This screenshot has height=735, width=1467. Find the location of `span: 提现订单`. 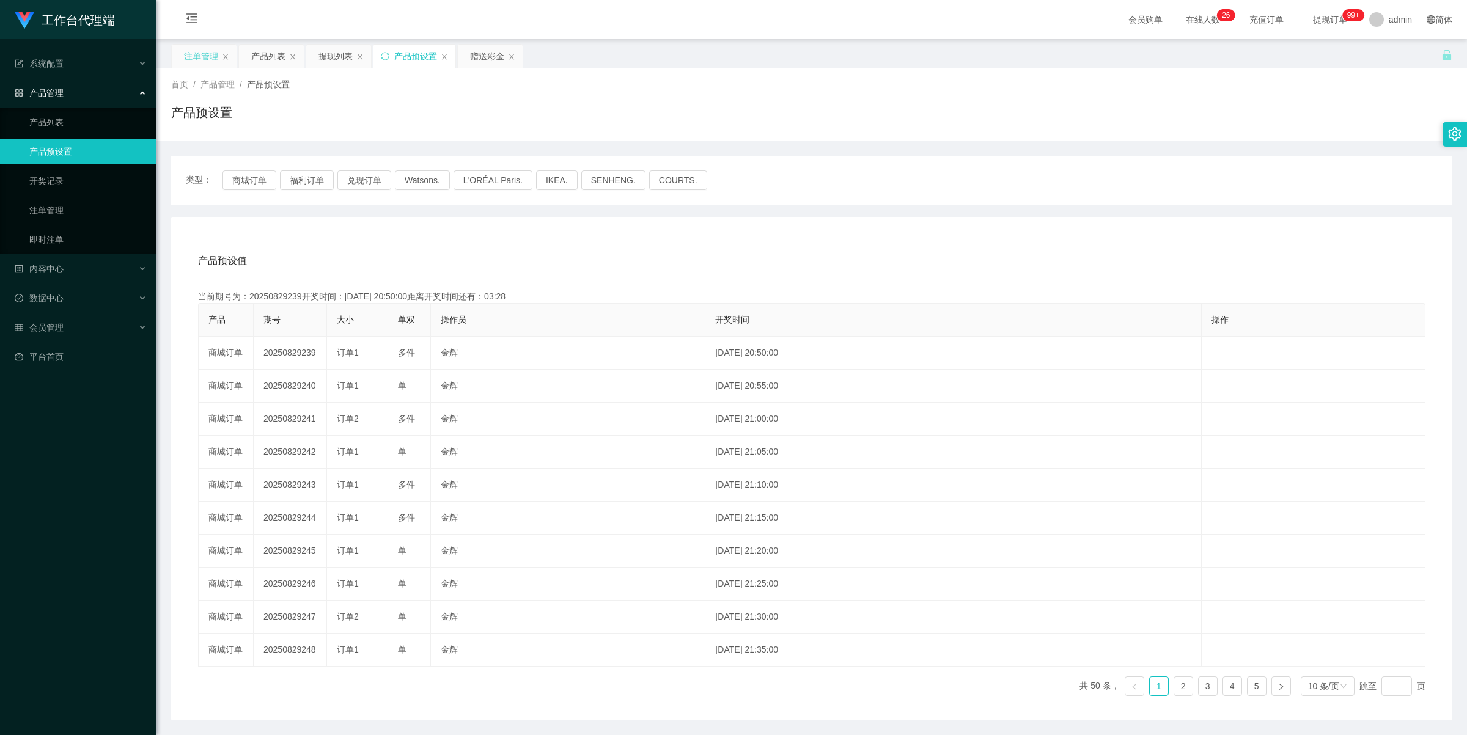

span: 提现订单 is located at coordinates (1330, 20).